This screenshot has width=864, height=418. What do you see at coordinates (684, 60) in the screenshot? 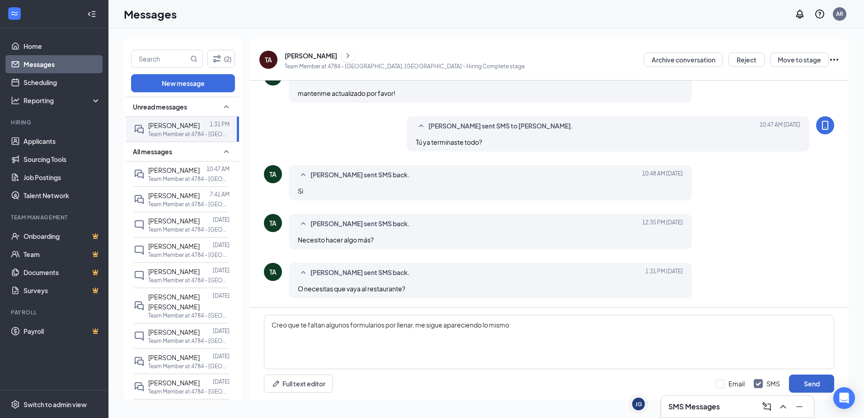
I see `button: Archive conversation` at bounding box center [684, 60].